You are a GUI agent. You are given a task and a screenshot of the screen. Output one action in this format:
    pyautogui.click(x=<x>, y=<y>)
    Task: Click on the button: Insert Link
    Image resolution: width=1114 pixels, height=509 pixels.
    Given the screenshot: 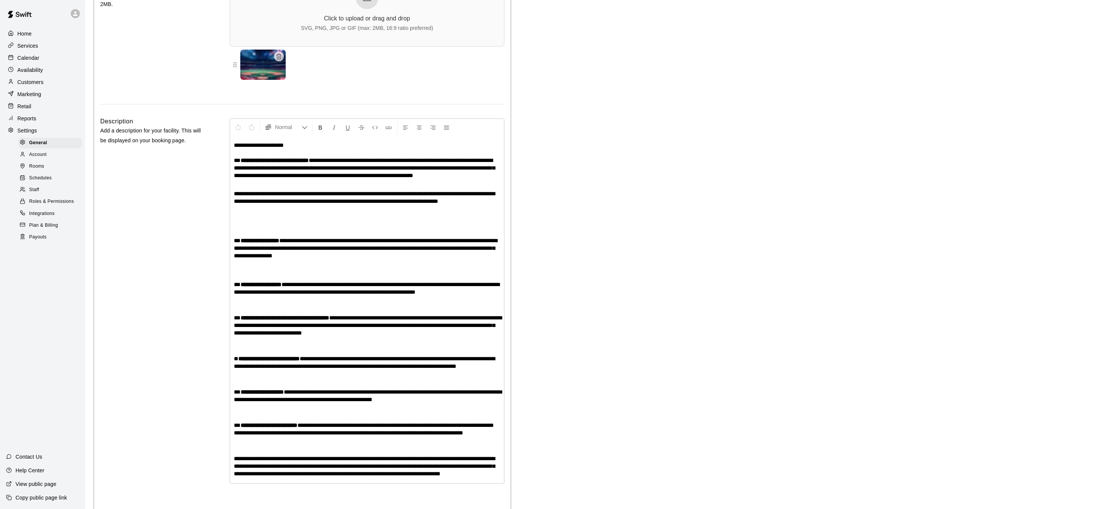 What is the action you would take?
    pyautogui.click(x=389, y=127)
    